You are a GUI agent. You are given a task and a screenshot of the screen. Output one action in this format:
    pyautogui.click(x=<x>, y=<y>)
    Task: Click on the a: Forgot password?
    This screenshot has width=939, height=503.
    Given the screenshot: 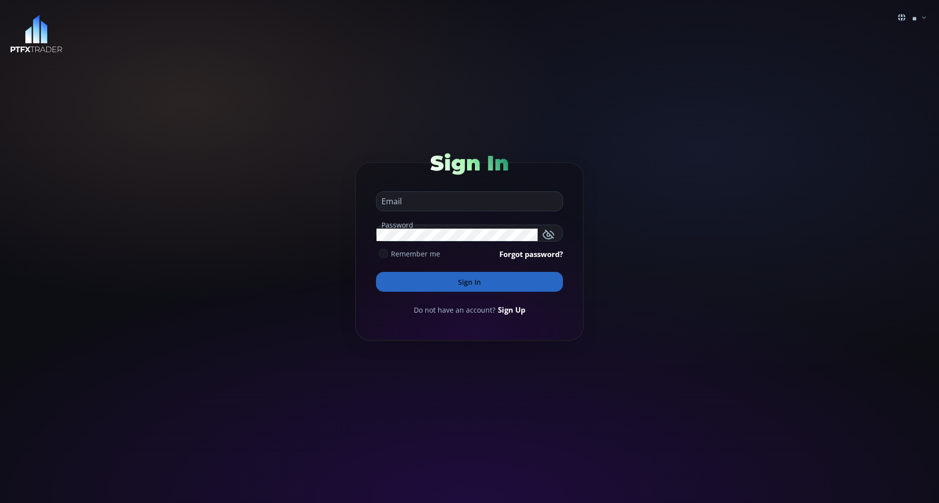 What is the action you would take?
    pyautogui.click(x=531, y=254)
    